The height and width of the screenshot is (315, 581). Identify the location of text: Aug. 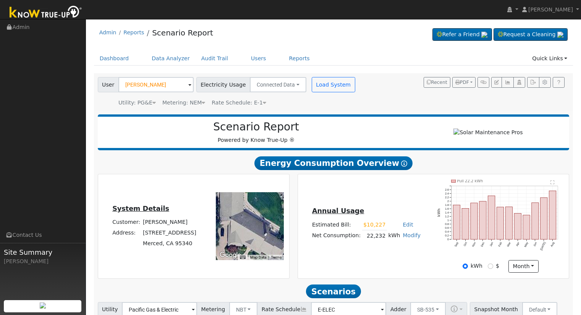
(552, 245).